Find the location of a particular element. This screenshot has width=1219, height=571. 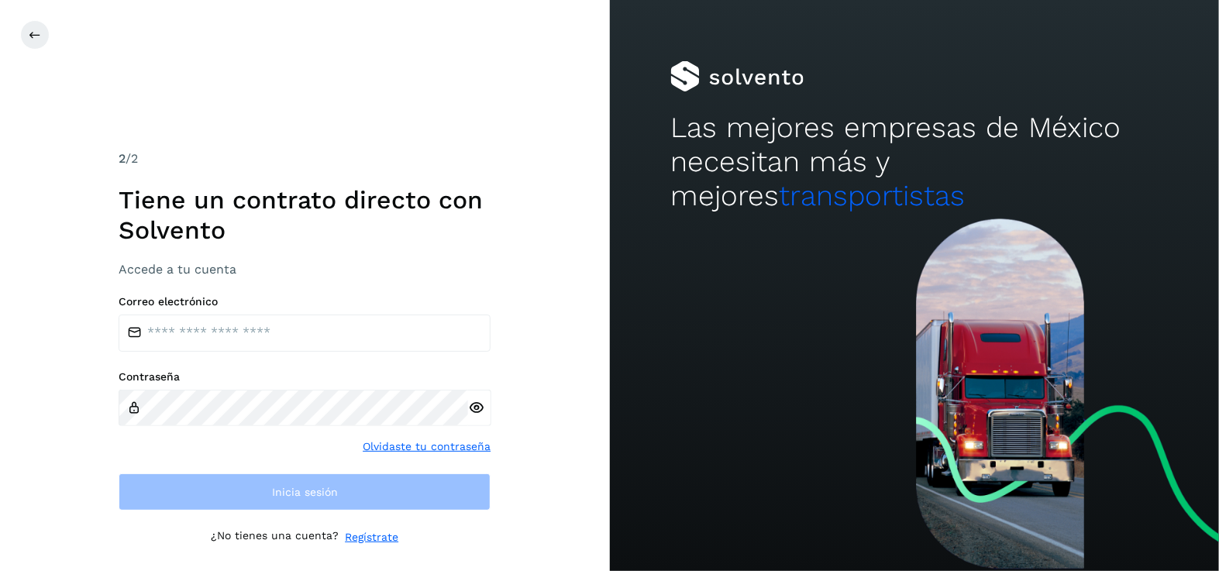

h3: Accede a tu cuenta is located at coordinates (305, 269).